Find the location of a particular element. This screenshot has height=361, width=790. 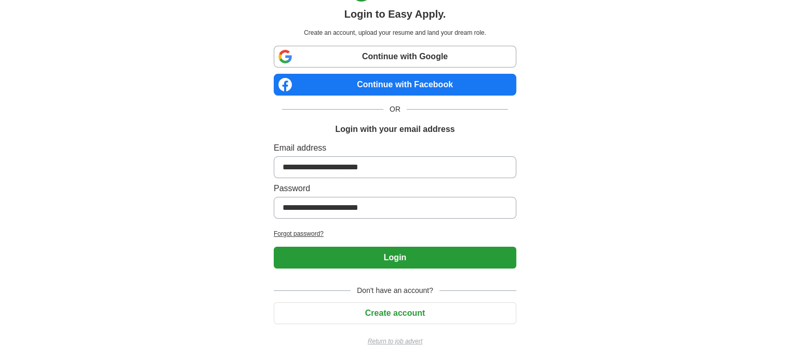

h1: Login with your email address is located at coordinates (394, 129).